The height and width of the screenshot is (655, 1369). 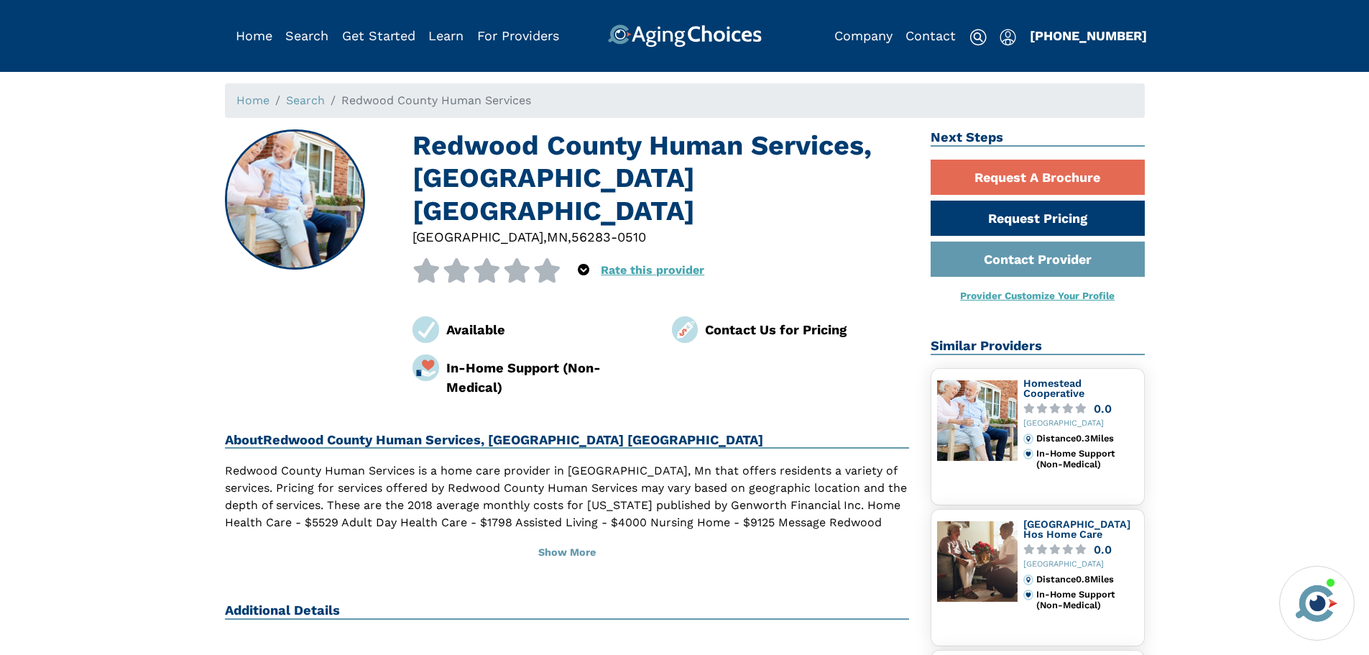 What do you see at coordinates (1008, 37) in the screenshot?
I see `img: user-icon.svg` at bounding box center [1008, 37].